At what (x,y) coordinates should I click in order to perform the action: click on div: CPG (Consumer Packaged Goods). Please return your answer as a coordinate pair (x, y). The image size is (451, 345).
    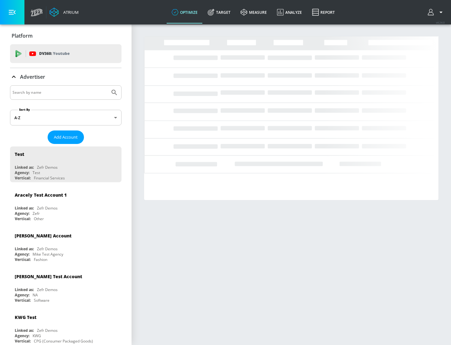
    Looking at the image, I should click on (63, 341).